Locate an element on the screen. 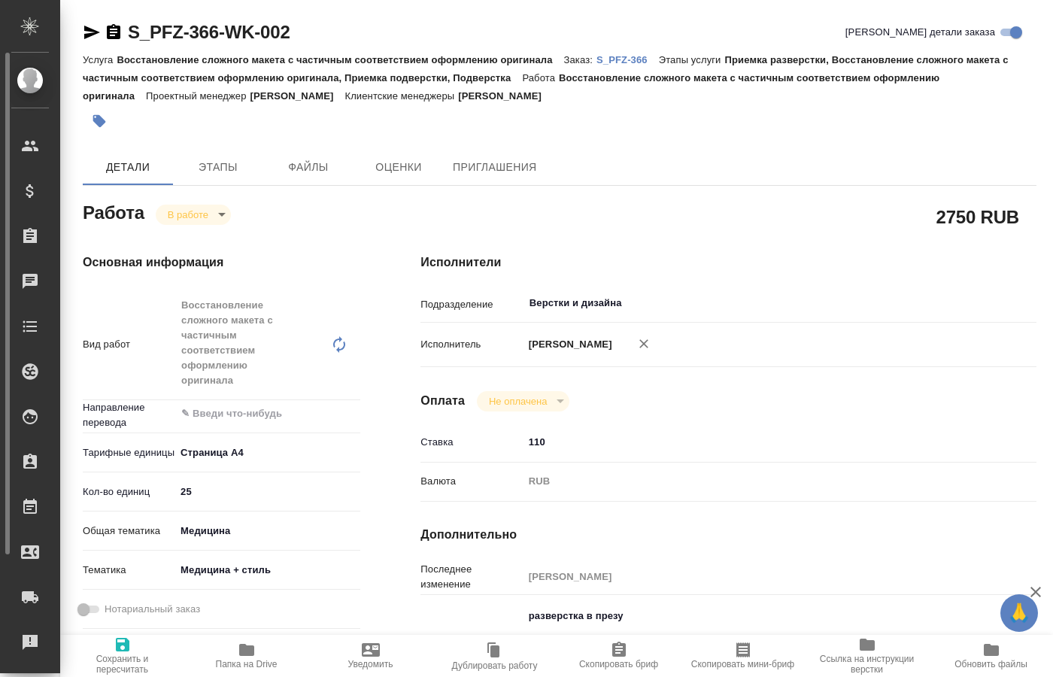  span: Файлы is located at coordinates (308, 167).